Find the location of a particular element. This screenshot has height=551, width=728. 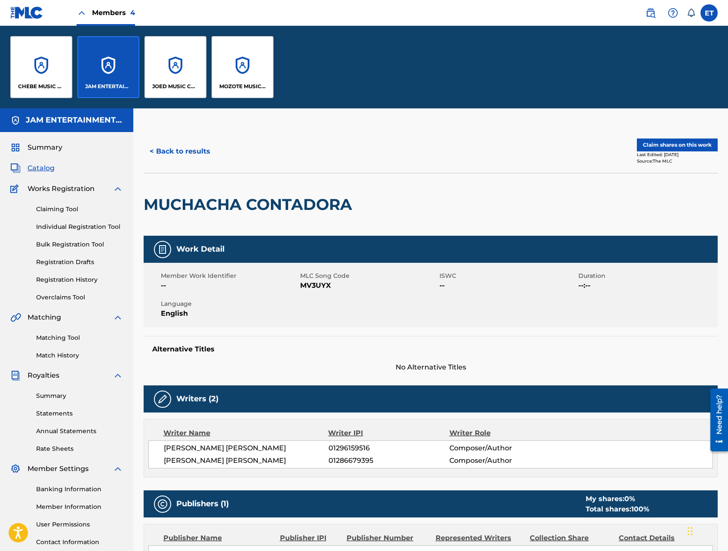

h5: Publishers (1) is located at coordinates (203, 503).